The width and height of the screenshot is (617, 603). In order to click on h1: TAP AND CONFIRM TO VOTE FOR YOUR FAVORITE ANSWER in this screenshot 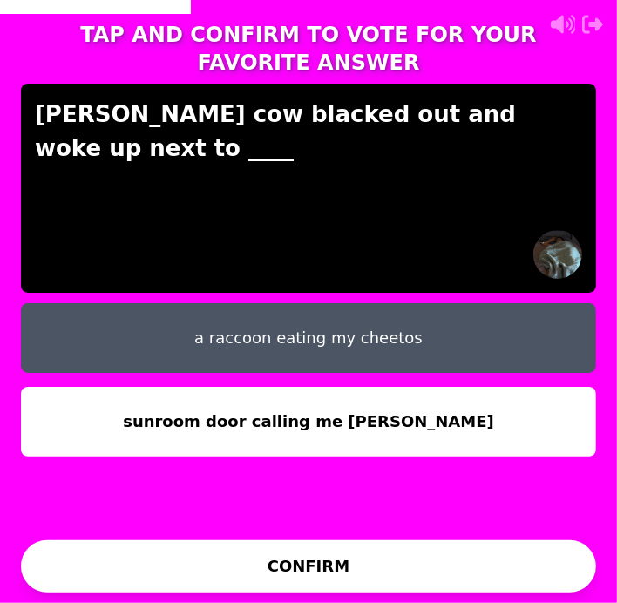, I will do `click(309, 49)`.